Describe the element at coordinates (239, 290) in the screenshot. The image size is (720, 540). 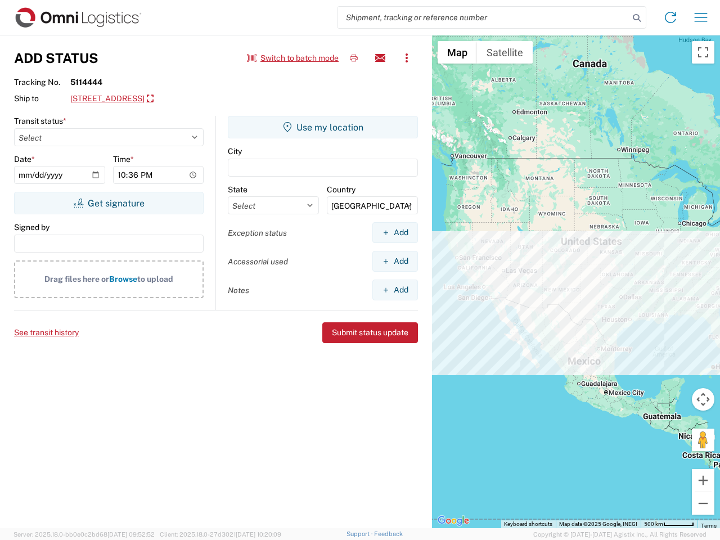
I see `label: Notes` at that location.